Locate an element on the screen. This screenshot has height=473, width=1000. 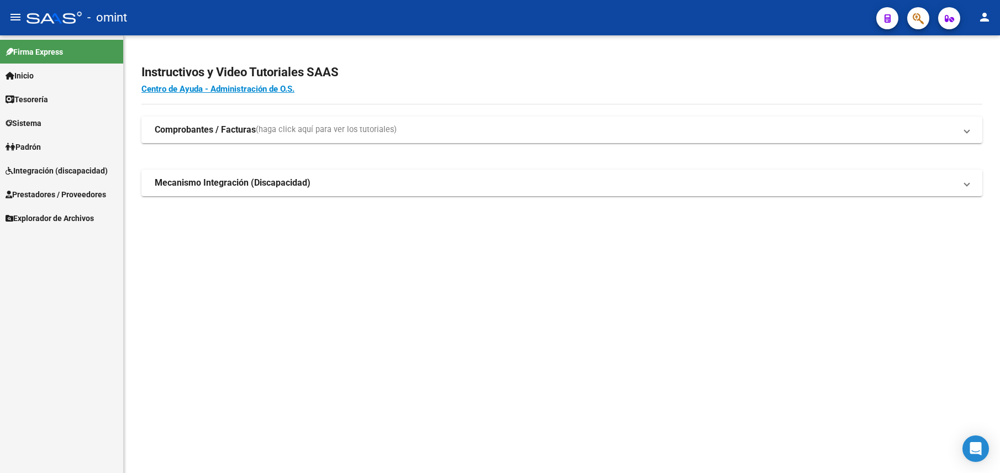
mat-icon: menu is located at coordinates (15, 17).